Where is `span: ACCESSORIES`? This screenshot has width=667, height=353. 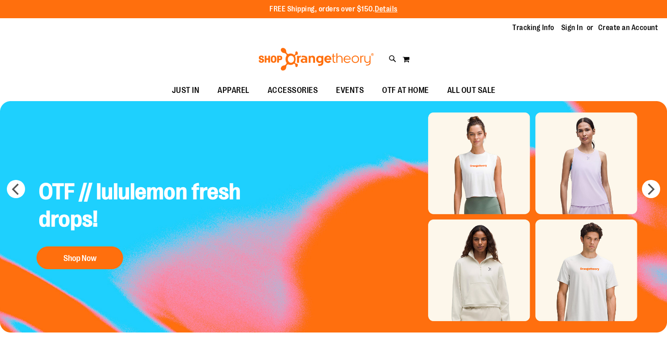 span: ACCESSORIES is located at coordinates (293, 90).